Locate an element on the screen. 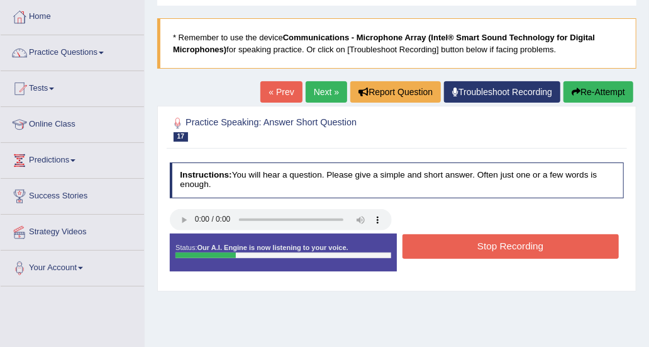  a: « Prev is located at coordinates (281, 92).